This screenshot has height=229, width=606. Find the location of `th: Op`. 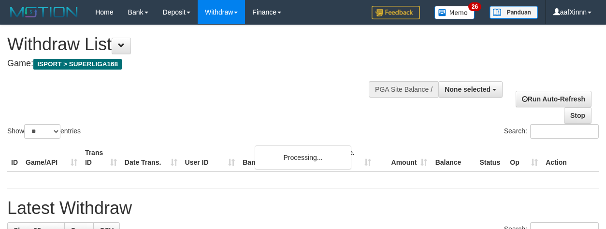

th: Op is located at coordinates (524, 158).